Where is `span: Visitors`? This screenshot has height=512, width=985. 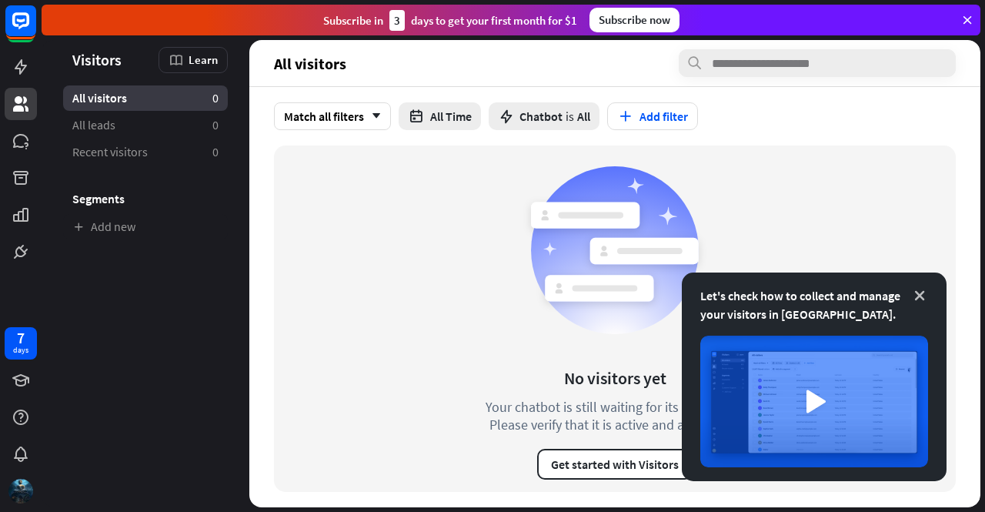
span: Visitors is located at coordinates (97, 59).